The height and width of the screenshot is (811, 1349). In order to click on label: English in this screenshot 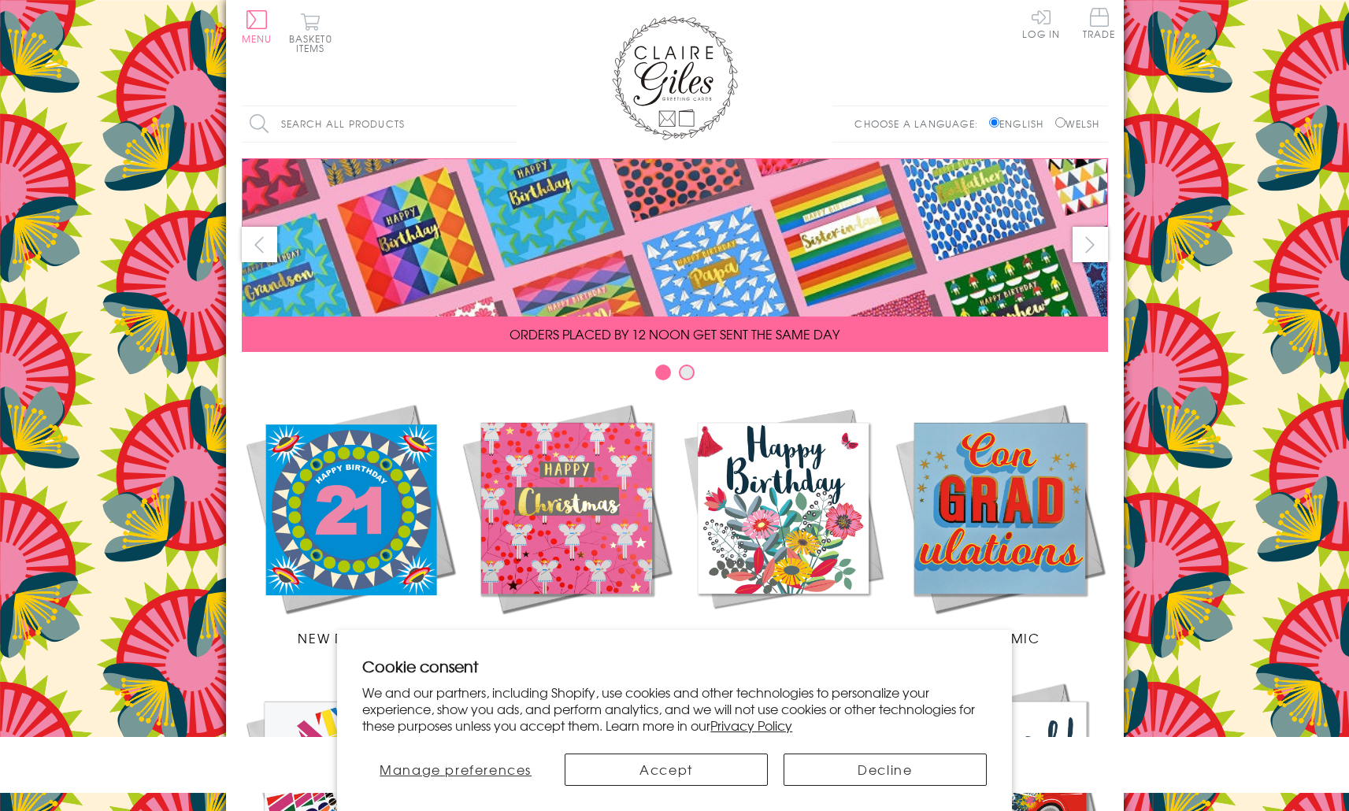, I will do `click(1020, 124)`.